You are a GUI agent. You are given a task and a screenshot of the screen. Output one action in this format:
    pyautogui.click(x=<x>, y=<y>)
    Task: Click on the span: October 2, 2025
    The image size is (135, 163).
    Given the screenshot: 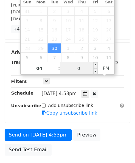 What is the action you would take?
    pyautogui.click(x=81, y=48)
    